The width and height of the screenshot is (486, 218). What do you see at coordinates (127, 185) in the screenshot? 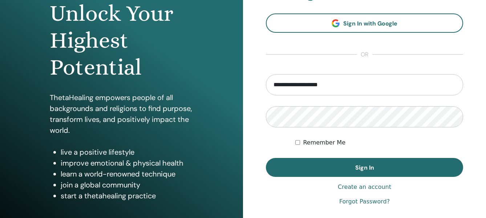
I see `li: join a global community` at bounding box center [127, 185].